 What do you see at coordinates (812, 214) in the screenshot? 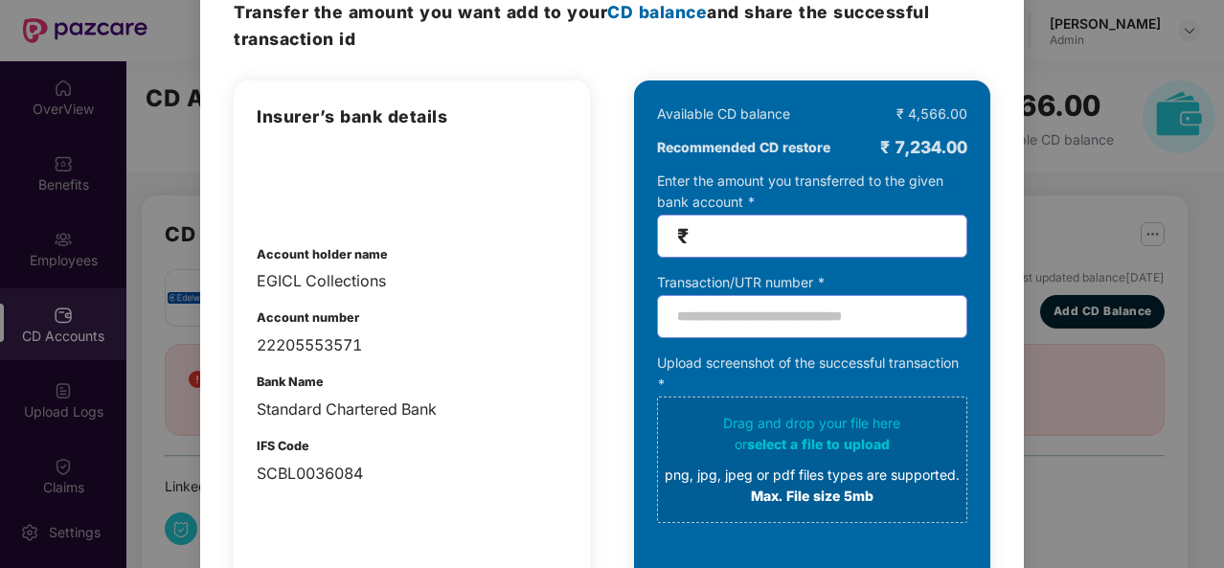
I see `div: Enter the amount you transferred to the given bank account *` at bounding box center [812, 214].